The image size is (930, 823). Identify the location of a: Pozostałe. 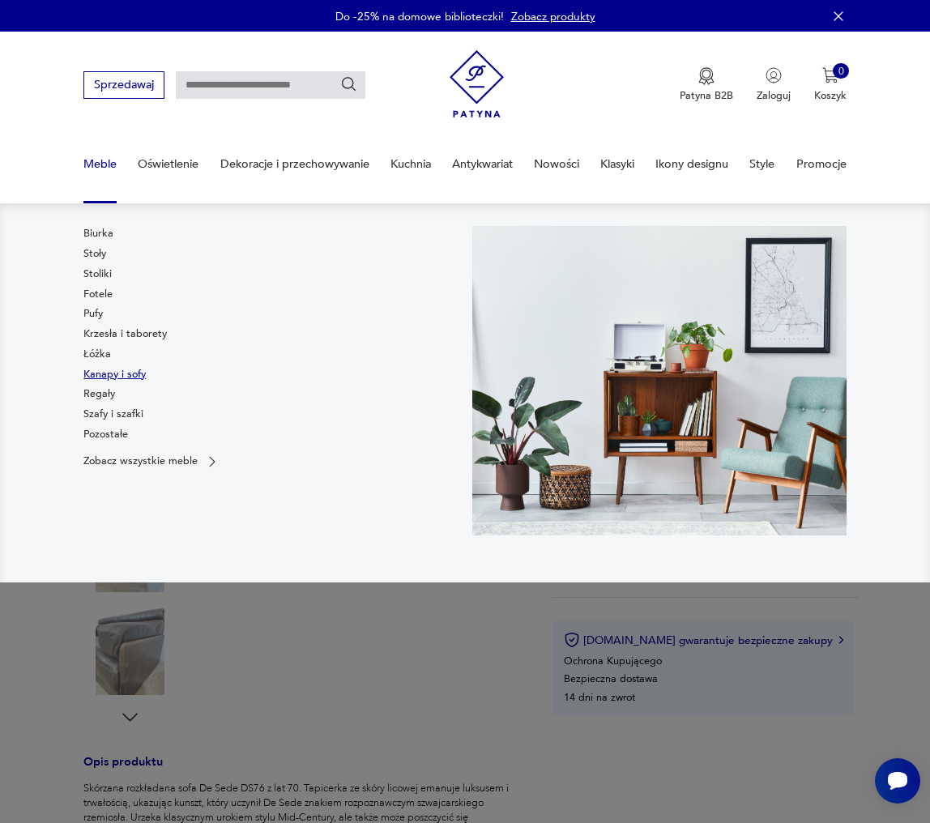
(105, 434).